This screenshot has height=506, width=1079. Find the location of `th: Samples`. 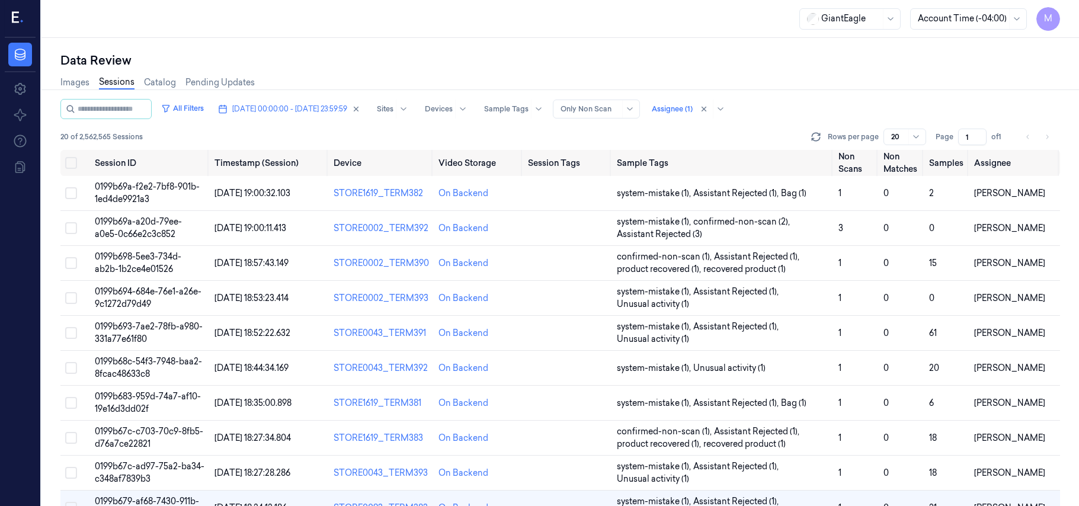

th: Samples is located at coordinates (947, 163).